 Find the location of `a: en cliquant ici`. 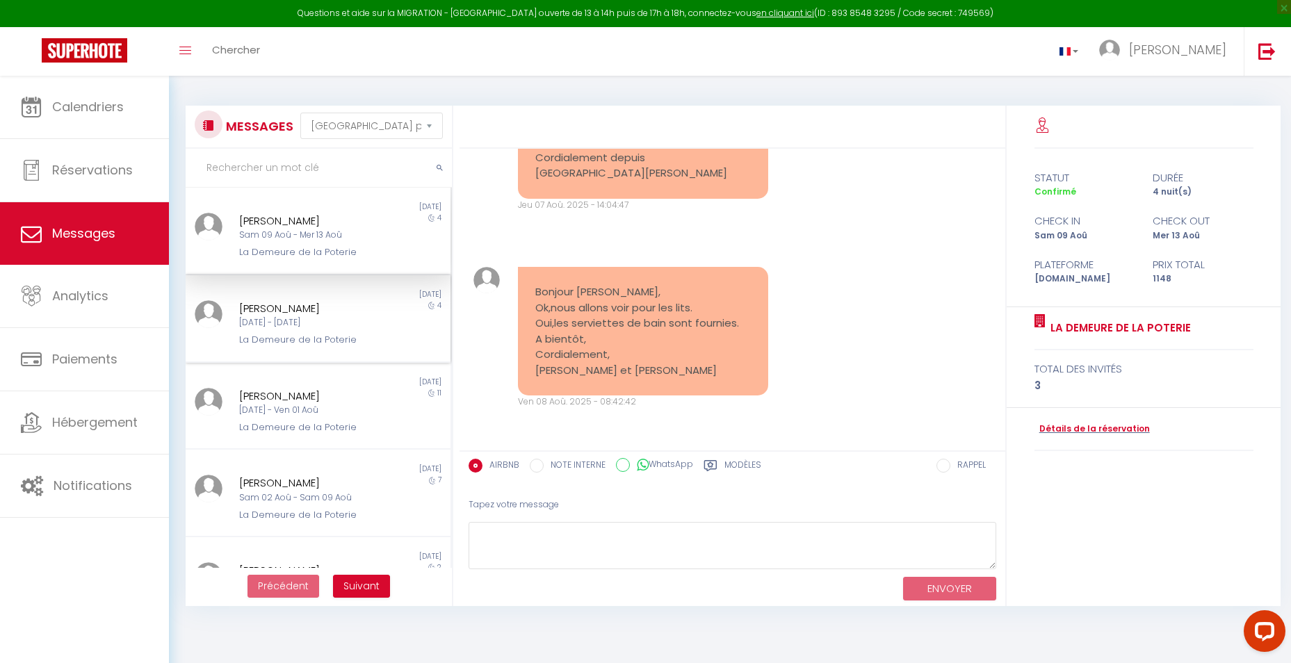

a: en cliquant ici is located at coordinates (785, 13).